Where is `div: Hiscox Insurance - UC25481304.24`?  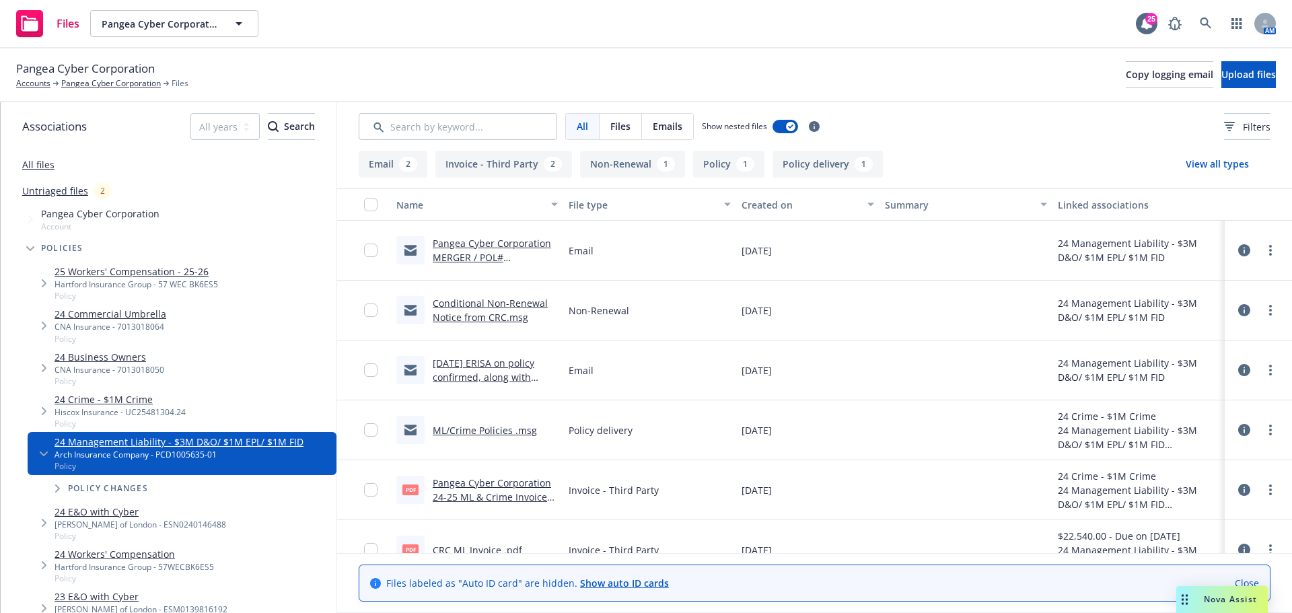 div: Hiscox Insurance - UC25481304.24 is located at coordinates (120, 412).